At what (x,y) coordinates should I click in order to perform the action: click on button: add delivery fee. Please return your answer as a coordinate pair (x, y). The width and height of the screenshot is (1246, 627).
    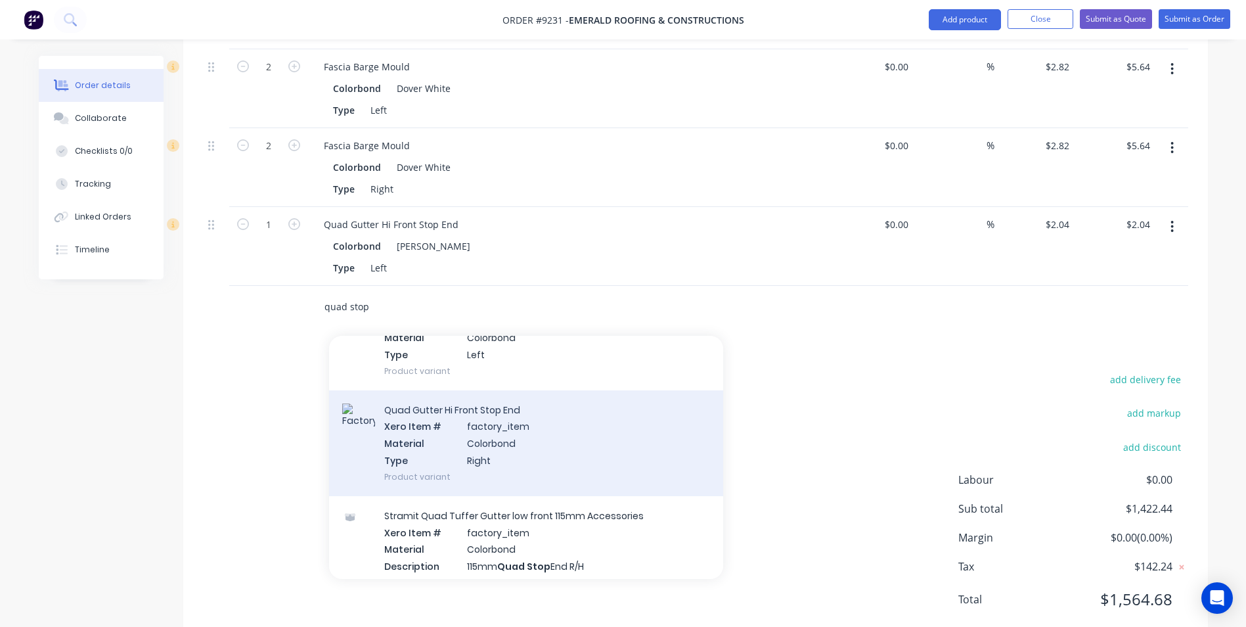
    Looking at the image, I should click on (1145, 379).